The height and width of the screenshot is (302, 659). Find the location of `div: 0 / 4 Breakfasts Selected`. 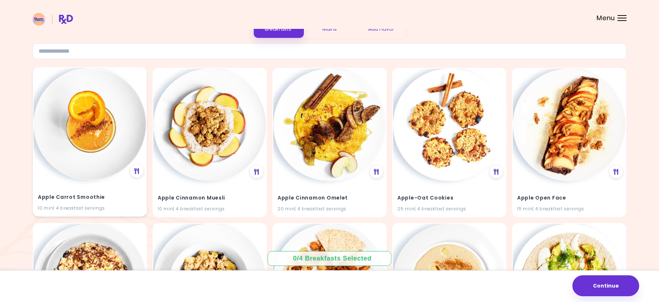

div: 0 / 4 Breakfasts Selected is located at coordinates (329, 258).